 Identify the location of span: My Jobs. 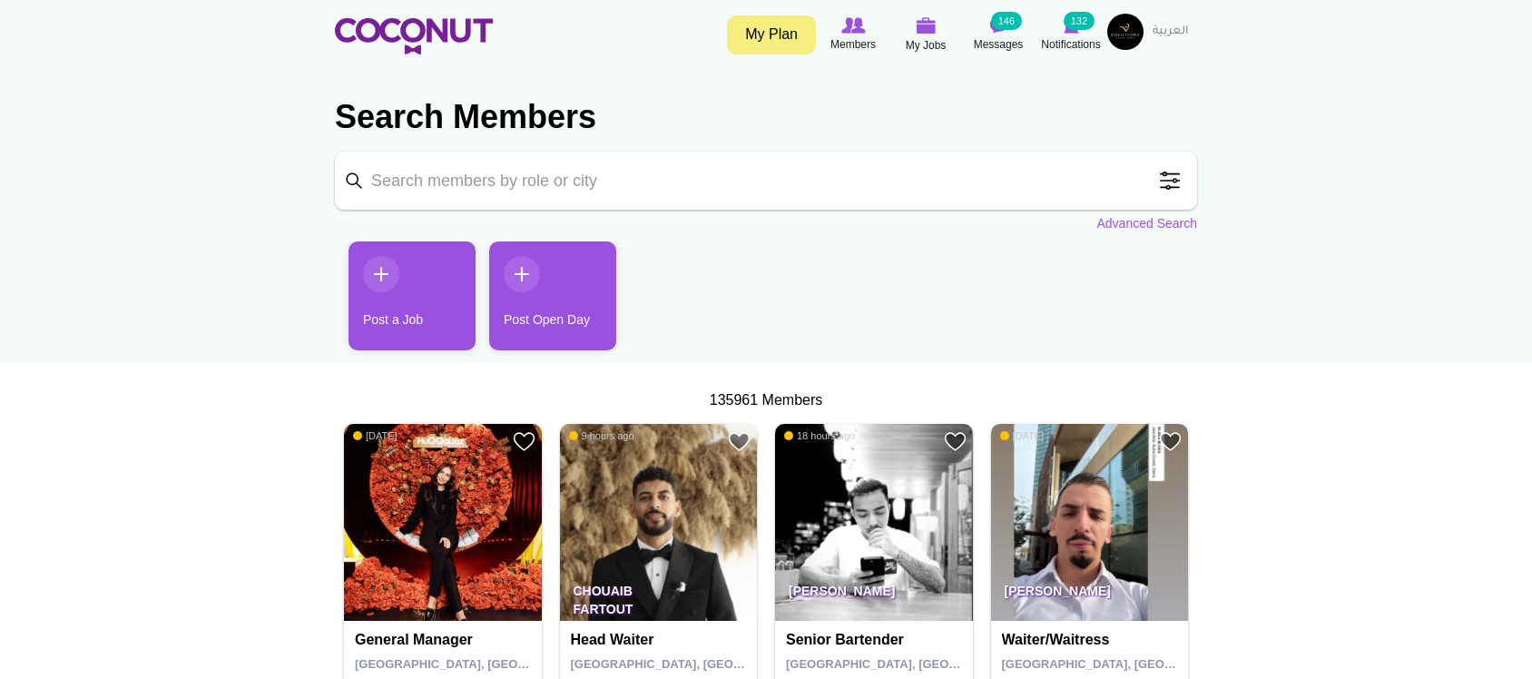
(926, 45).